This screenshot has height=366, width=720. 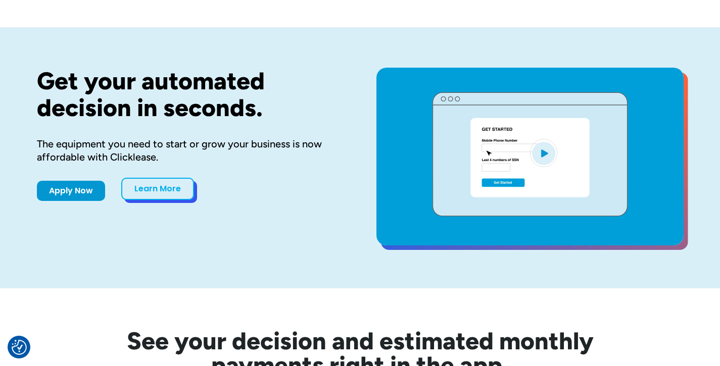 I want to click on a: open lightbox, so click(x=530, y=157).